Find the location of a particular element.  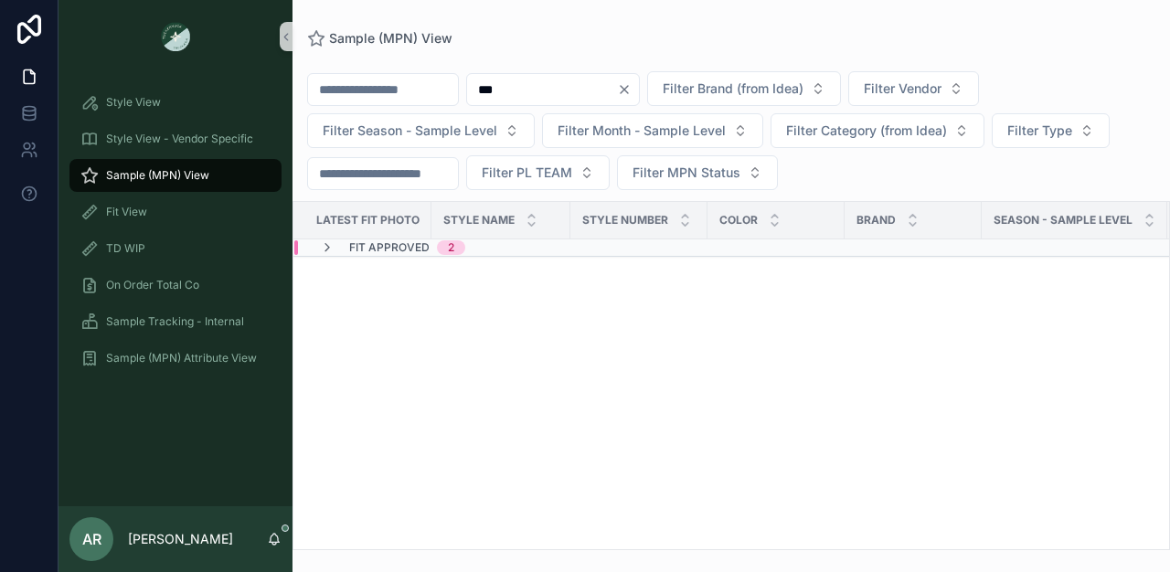

a: On Order Total Co is located at coordinates (175, 285).